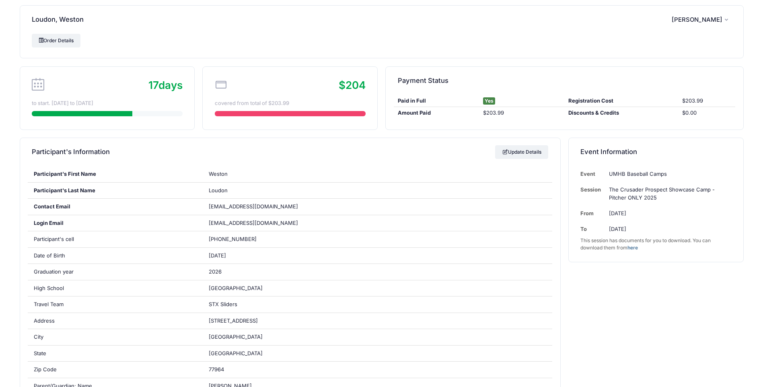 This screenshot has width=763, height=387. What do you see at coordinates (56, 41) in the screenshot?
I see `a: Order Details` at bounding box center [56, 41].